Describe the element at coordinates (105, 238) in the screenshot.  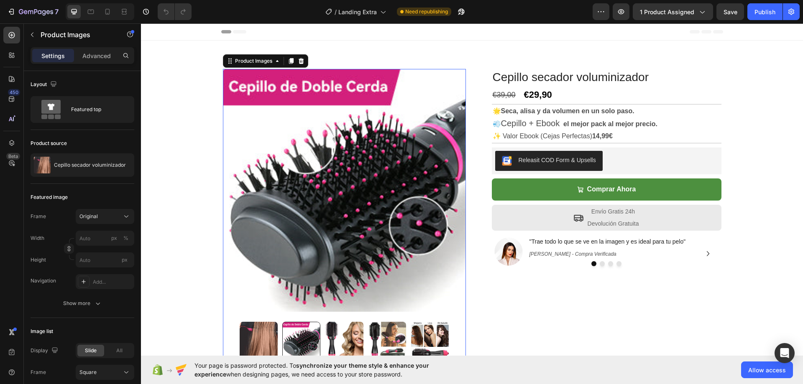
I see `input: px%` at that location.